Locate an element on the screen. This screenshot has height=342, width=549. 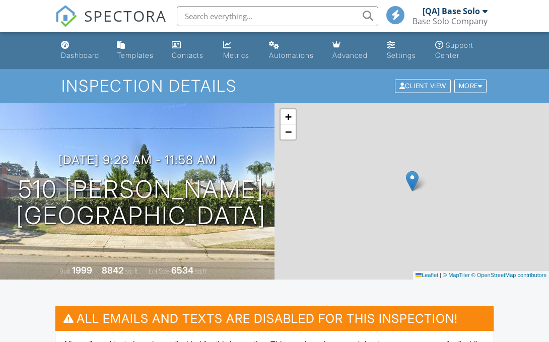
span: SPECTORA is located at coordinates (125, 16).